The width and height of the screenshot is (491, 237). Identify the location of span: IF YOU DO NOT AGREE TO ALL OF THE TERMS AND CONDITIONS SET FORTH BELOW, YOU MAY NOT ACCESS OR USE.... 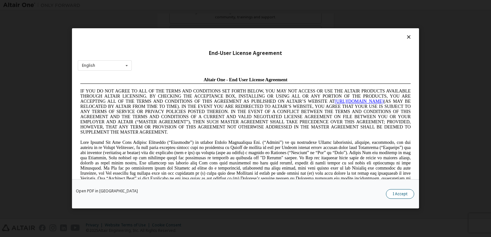
(168, 37).